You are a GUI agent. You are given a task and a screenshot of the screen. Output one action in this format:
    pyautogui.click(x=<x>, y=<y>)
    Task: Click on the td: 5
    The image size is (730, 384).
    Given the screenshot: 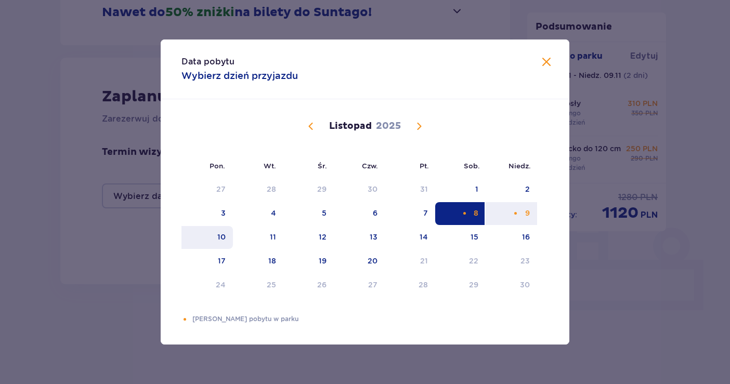 What is the action you would take?
    pyautogui.click(x=308, y=214)
    